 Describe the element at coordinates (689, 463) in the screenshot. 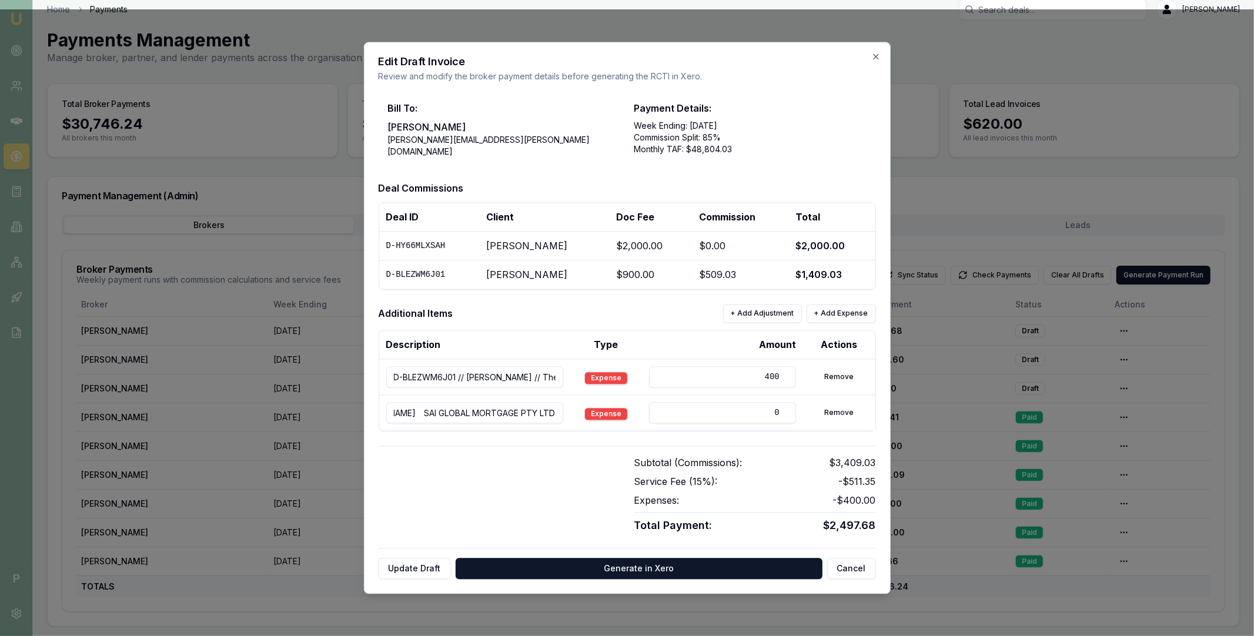

I see `span: Subtotal (Commissions):` at that location.